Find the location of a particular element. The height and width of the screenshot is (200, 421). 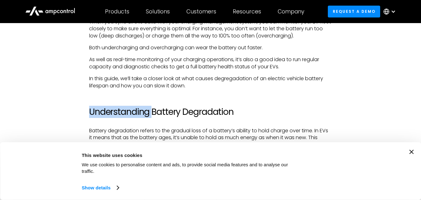

div: This website uses cookies is located at coordinates (191, 155).